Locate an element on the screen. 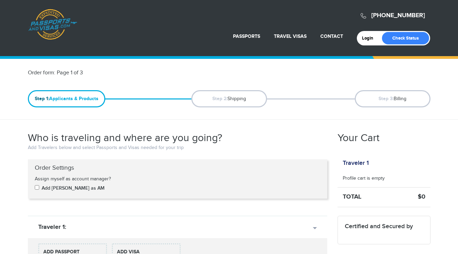 This screenshot has width=458, height=254. h5: Assign myself as account manager? is located at coordinates (79, 179).